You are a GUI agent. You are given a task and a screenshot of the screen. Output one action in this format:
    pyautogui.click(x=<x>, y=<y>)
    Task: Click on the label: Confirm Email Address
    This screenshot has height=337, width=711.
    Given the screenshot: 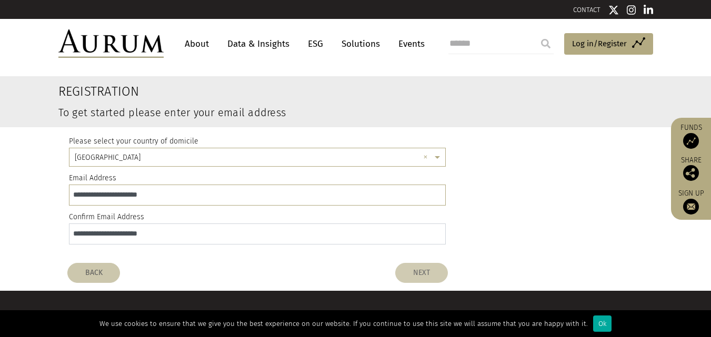 What is the action you would take?
    pyautogui.click(x=106, y=217)
    